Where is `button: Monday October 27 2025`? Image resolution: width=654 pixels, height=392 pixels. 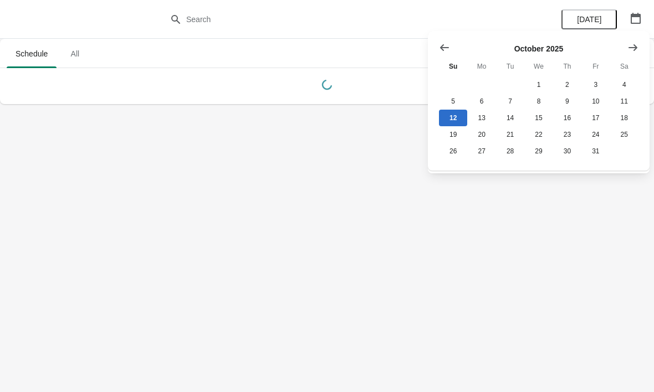 button: Monday October 27 2025 is located at coordinates (481, 151).